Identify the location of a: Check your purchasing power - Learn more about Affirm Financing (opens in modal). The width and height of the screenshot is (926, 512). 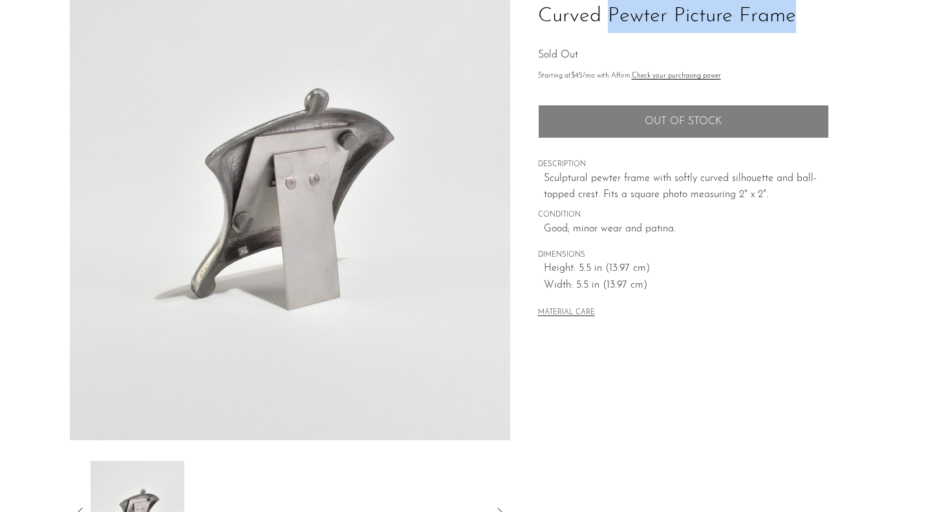
(677, 76).